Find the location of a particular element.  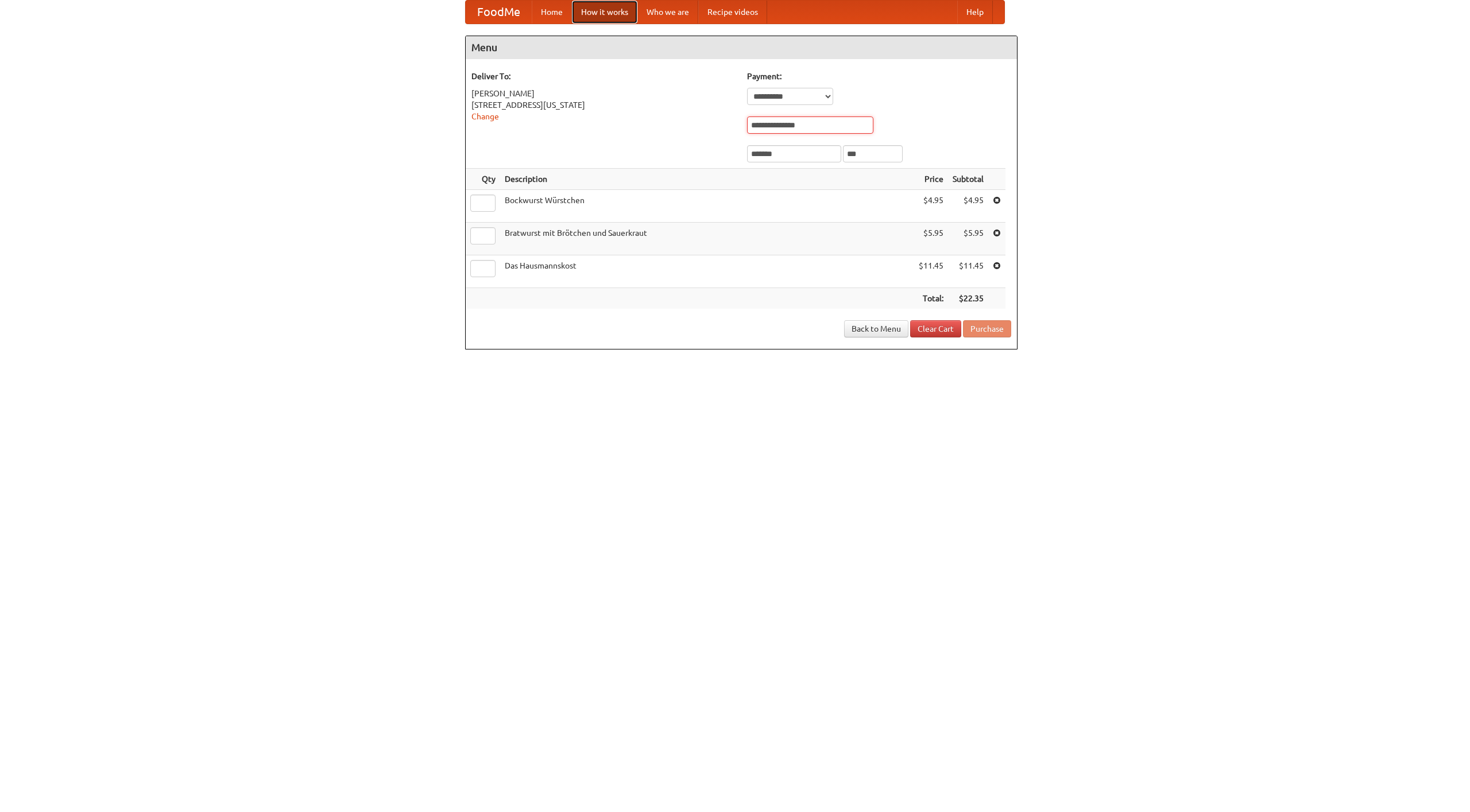

h5: Deliver To: is located at coordinates (604, 76).